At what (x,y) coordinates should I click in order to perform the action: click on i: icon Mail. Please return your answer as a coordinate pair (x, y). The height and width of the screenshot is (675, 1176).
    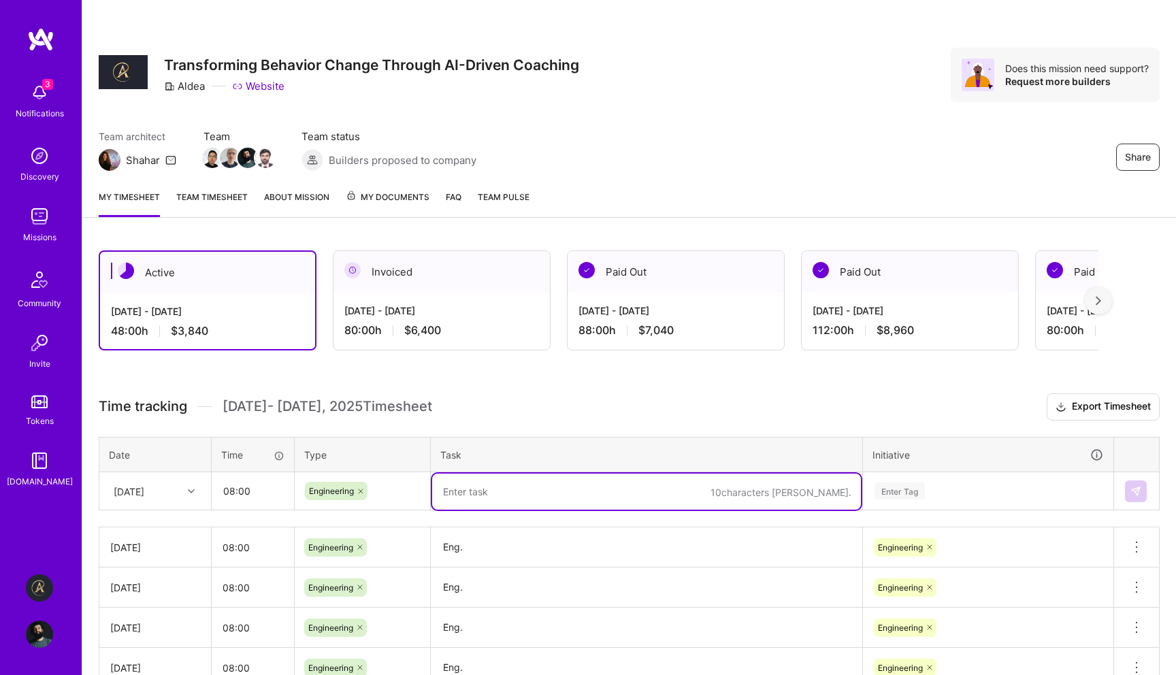
    Looking at the image, I should click on (171, 160).